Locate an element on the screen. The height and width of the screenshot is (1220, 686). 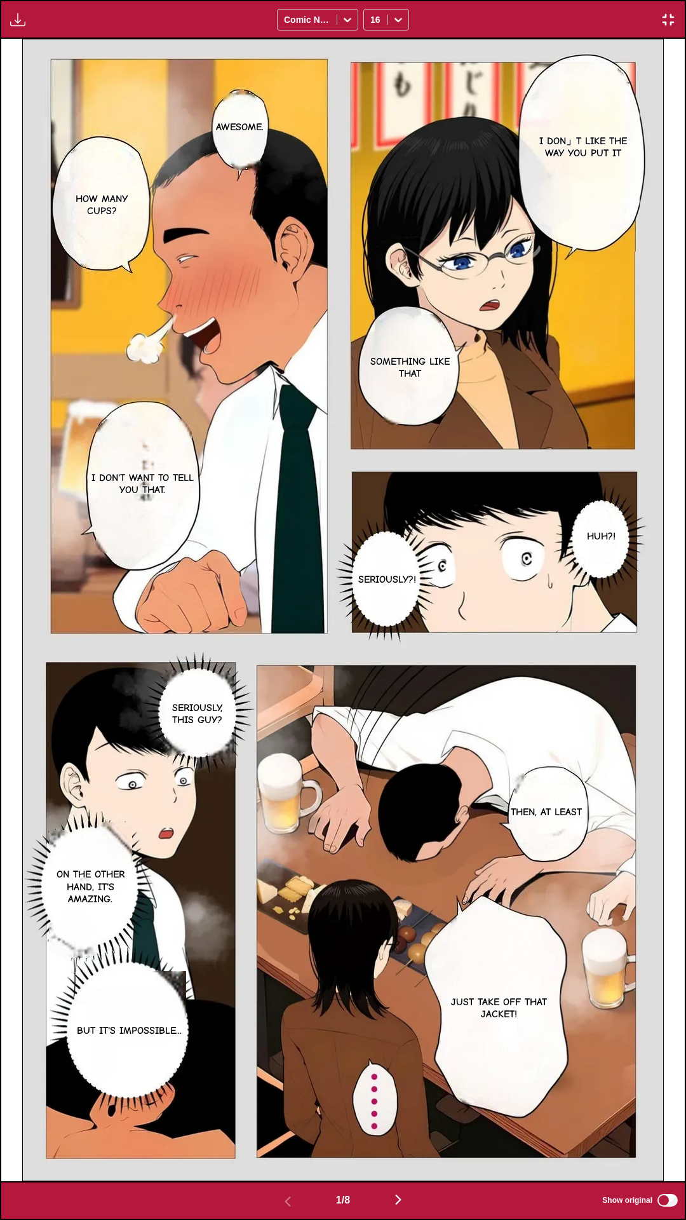
input: Show original is located at coordinates (668, 1200).